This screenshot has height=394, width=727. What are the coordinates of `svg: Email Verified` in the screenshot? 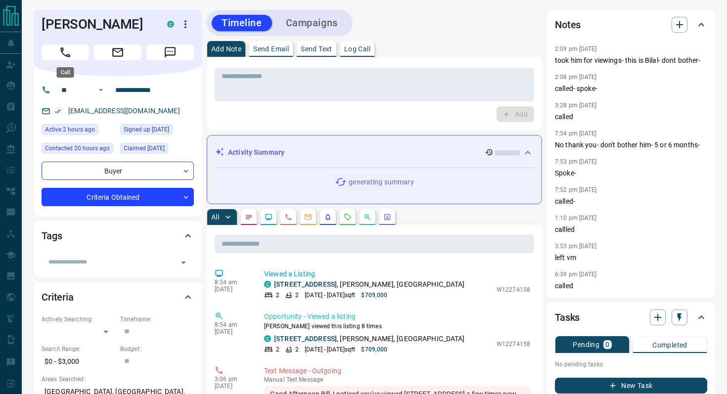 It's located at (58, 111).